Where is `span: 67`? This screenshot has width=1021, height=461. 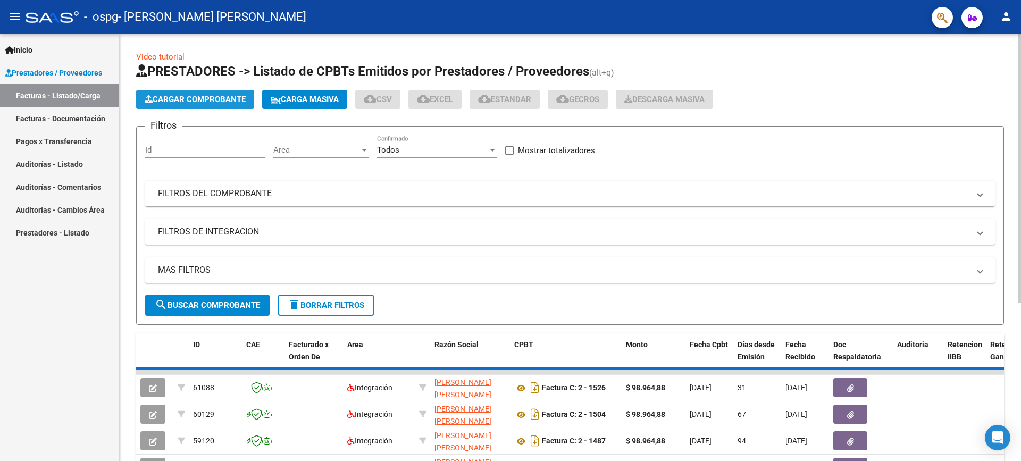 span: 67 is located at coordinates (742, 414).